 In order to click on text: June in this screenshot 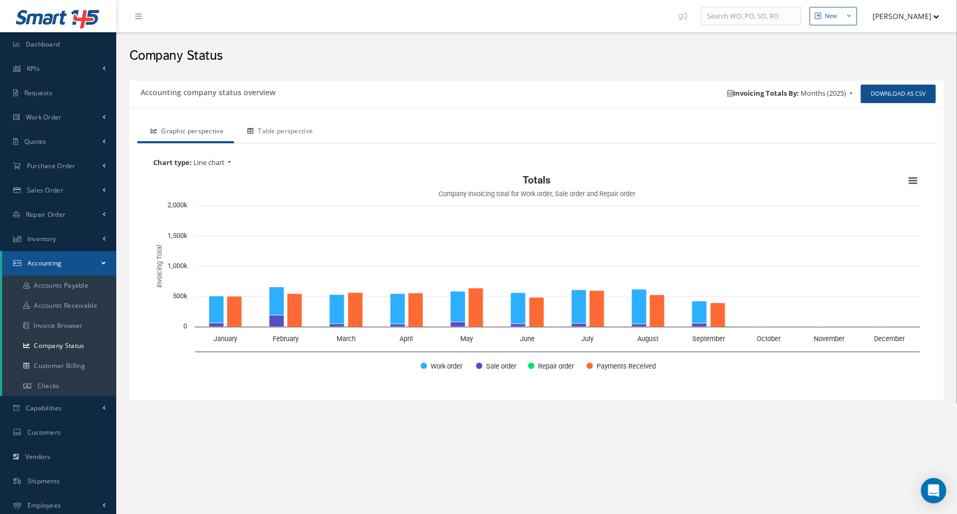, I will do `click(528, 338)`.